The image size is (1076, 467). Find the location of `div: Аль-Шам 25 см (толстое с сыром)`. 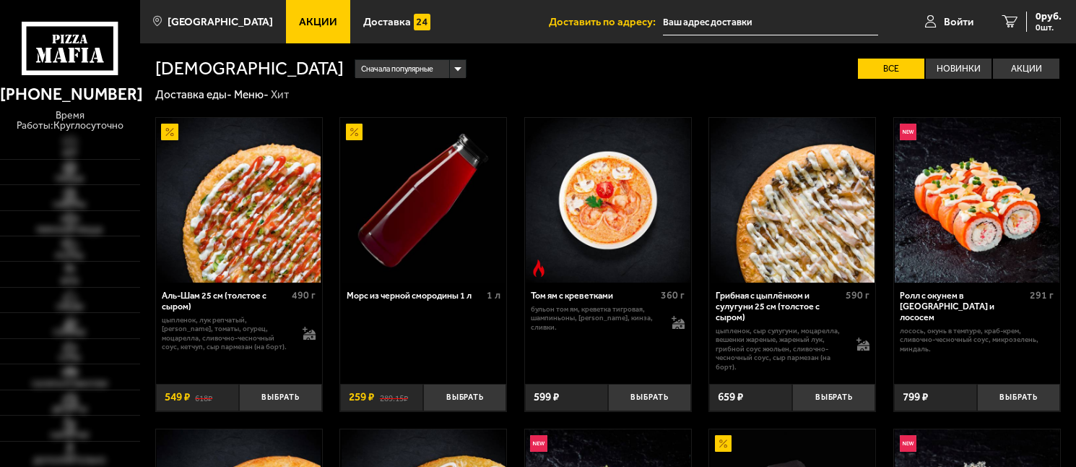

div: Аль-Шам 25 см (толстое с сыром) is located at coordinates (225, 301).